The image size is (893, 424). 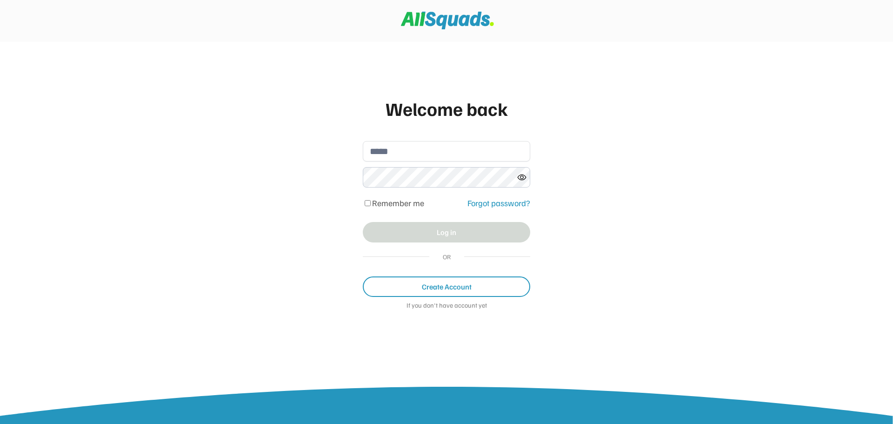 What do you see at coordinates (447, 287) in the screenshot?
I see `button: Create Account` at bounding box center [447, 287].